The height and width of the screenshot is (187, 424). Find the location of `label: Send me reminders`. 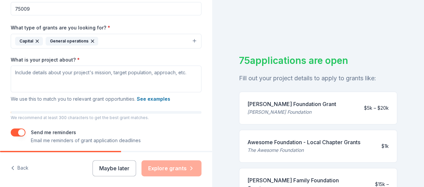

label: Send me reminders is located at coordinates (53, 132).